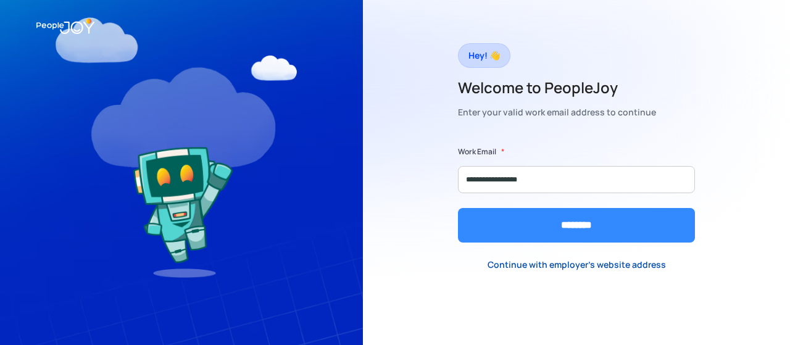 The width and height of the screenshot is (790, 345). What do you see at coordinates (484, 56) in the screenshot?
I see `div: Hey! 👋` at bounding box center [484, 56].